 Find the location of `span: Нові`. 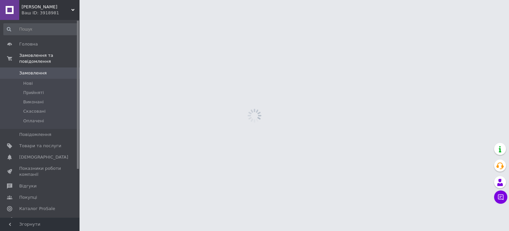

span: Нові is located at coordinates (28, 83).